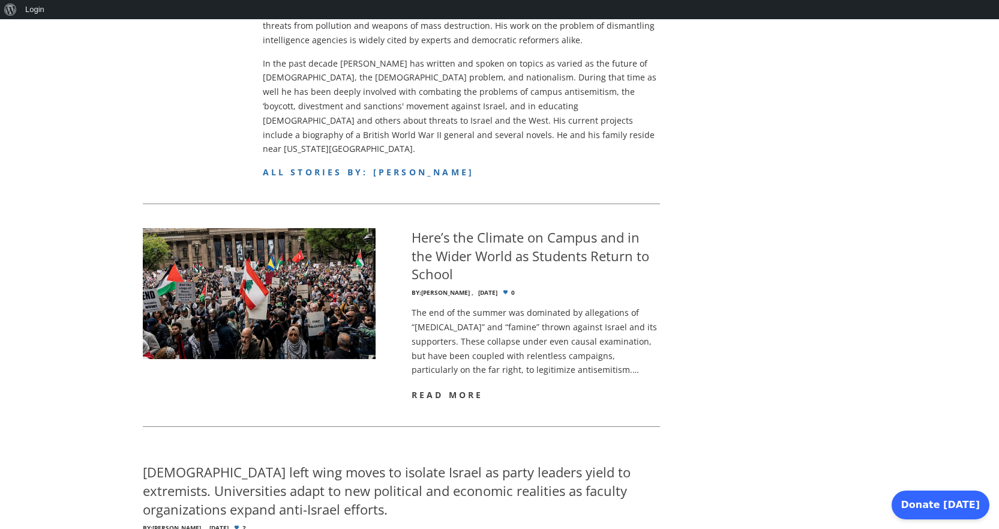 The height and width of the screenshot is (529, 999). Describe the element at coordinates (536, 292) in the screenshot. I see `div: 0` at that location.